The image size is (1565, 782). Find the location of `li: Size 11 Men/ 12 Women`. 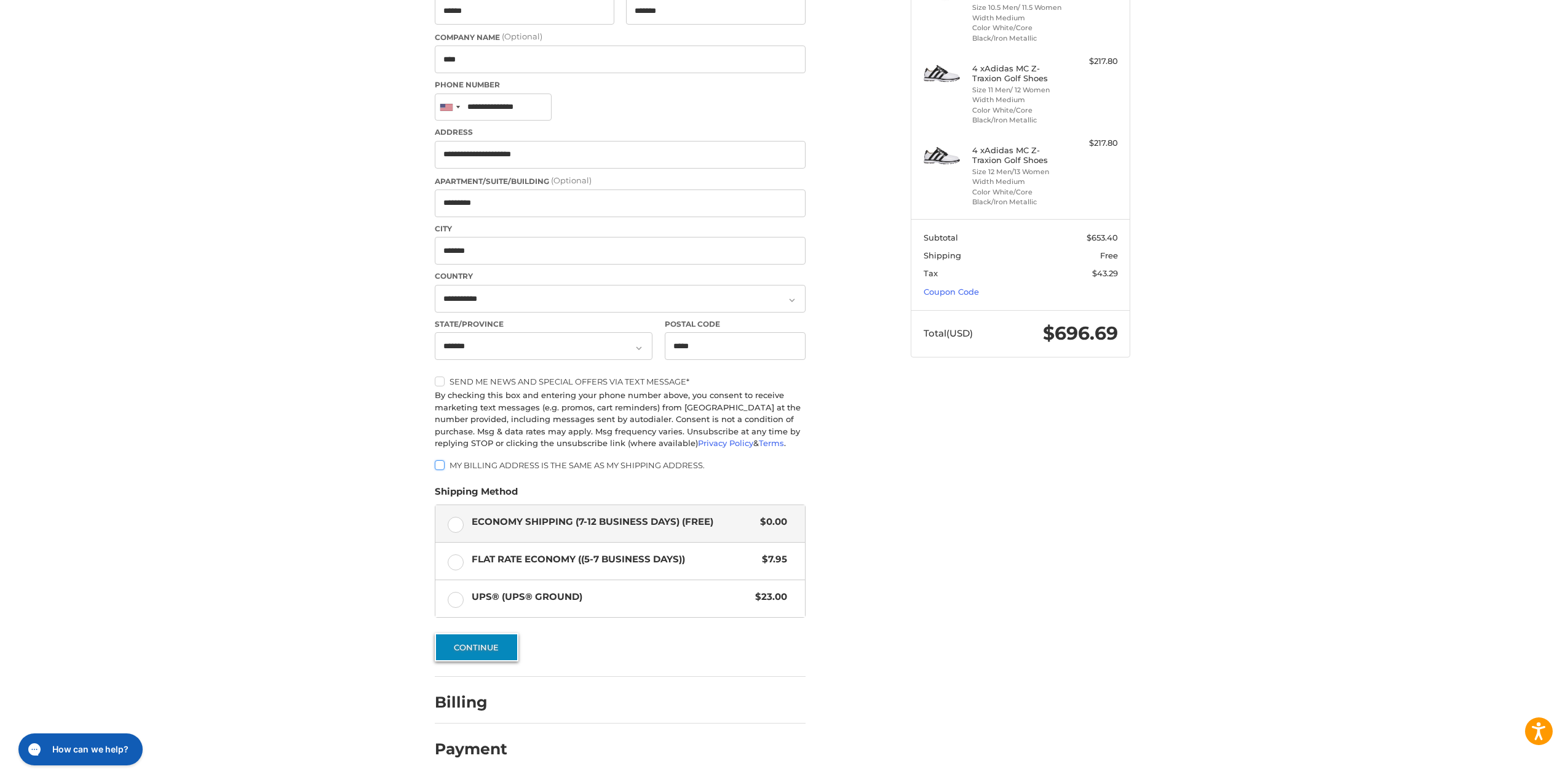

li: Size 11 Men/ 12 Women is located at coordinates (1019, 90).